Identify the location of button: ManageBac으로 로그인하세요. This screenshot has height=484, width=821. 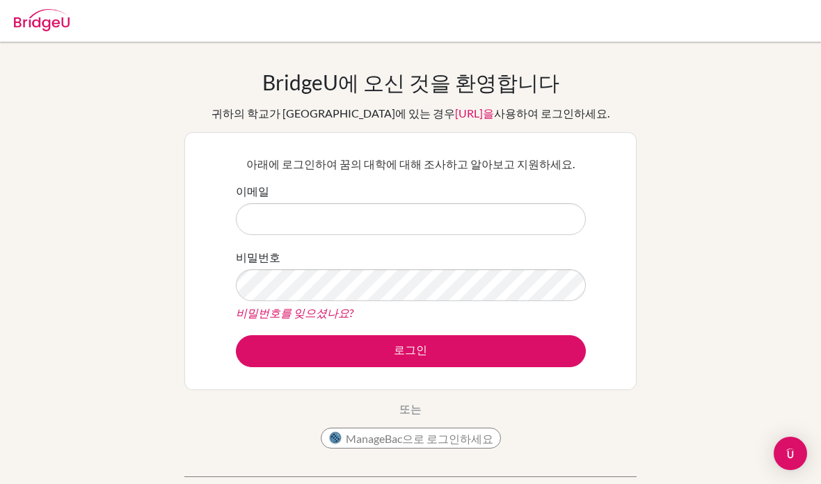
(410, 438).